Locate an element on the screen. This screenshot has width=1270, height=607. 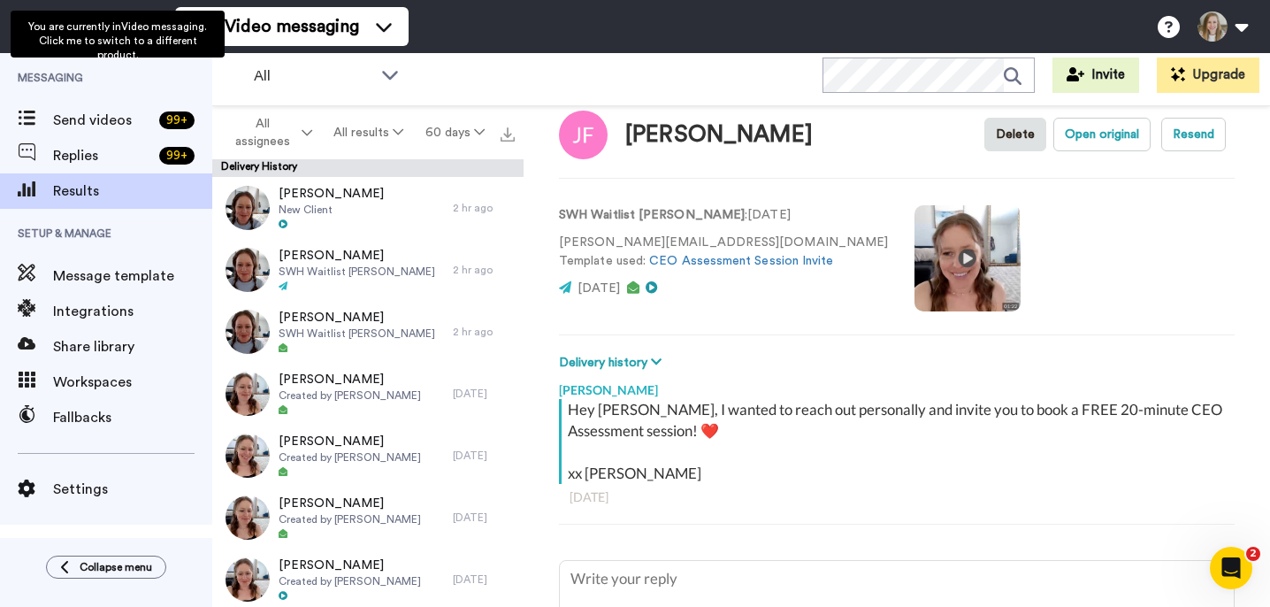
span: Collapse menu is located at coordinates (116, 567).